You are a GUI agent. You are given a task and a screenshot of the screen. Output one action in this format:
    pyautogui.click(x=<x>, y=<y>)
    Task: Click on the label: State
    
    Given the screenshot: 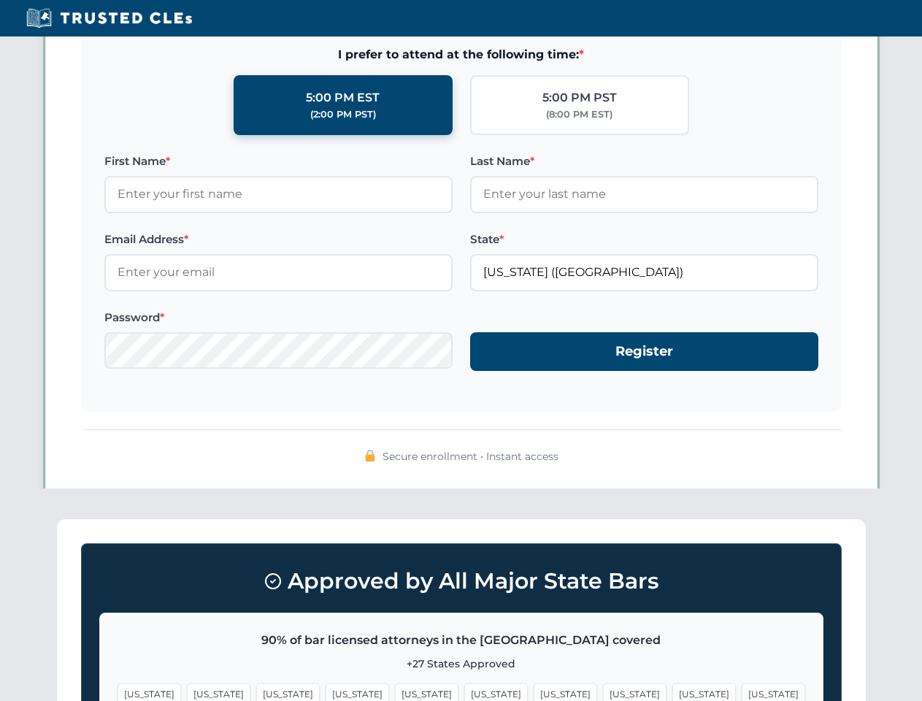 What is the action you would take?
    pyautogui.click(x=644, y=239)
    